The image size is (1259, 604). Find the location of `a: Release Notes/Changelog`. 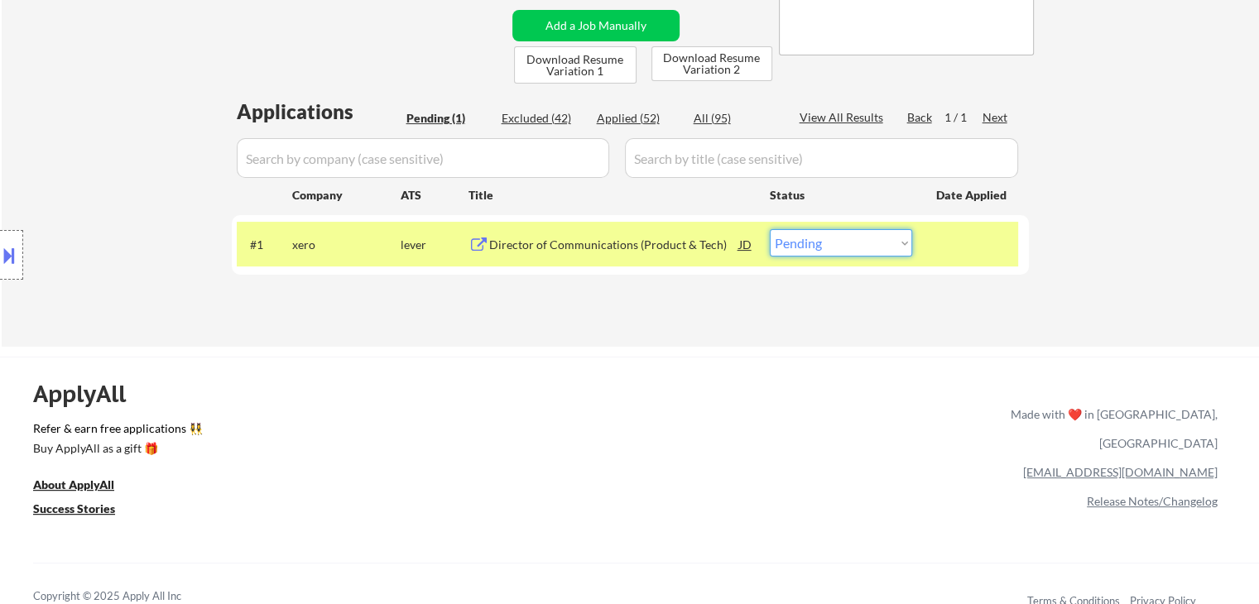

a: Release Notes/Changelog is located at coordinates (1152, 501).